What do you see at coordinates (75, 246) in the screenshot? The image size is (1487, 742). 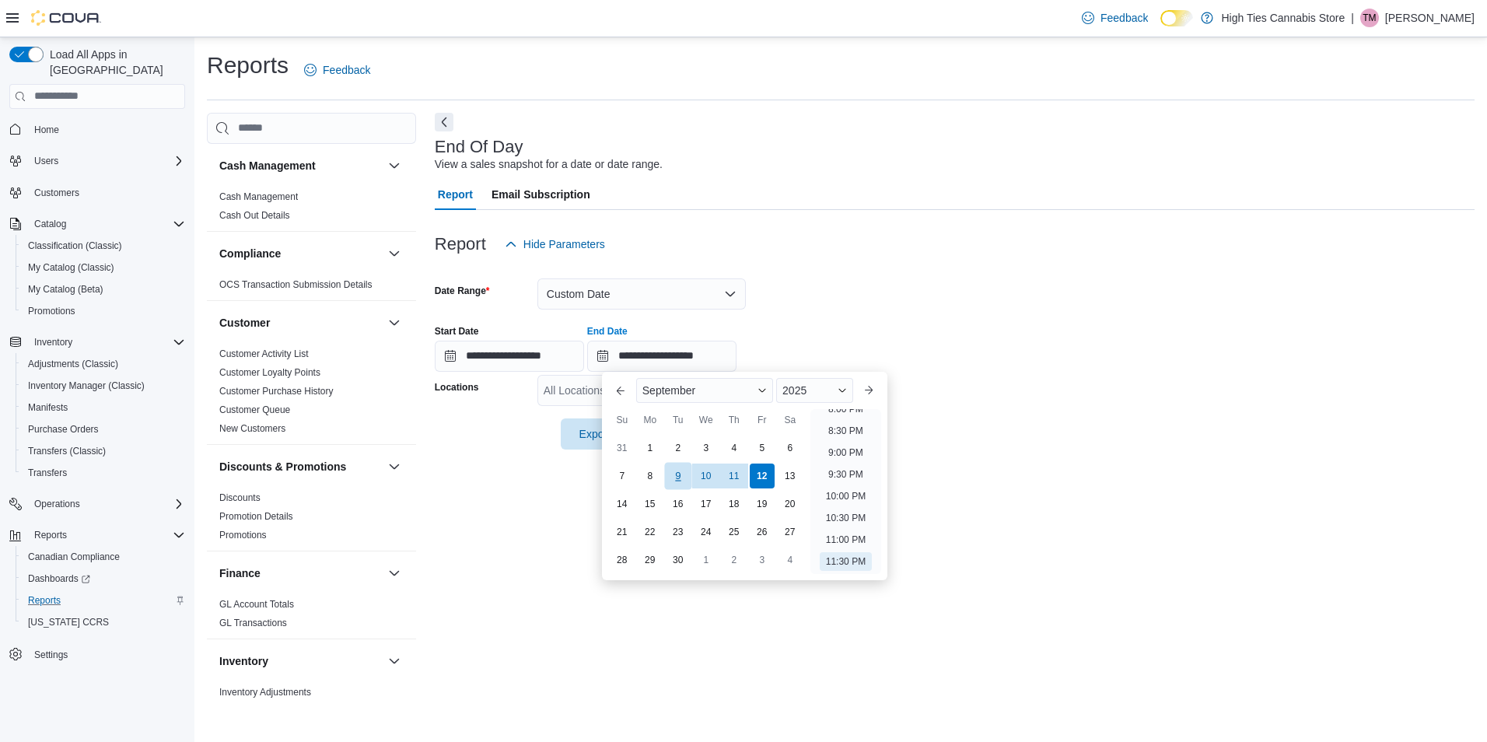 I see `a: Classification (Classic)` at bounding box center [75, 246].